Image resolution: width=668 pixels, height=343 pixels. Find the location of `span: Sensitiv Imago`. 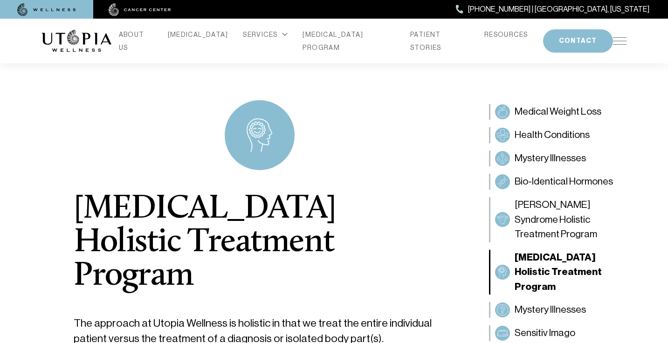

span: Sensitiv Imago is located at coordinates (545, 333).